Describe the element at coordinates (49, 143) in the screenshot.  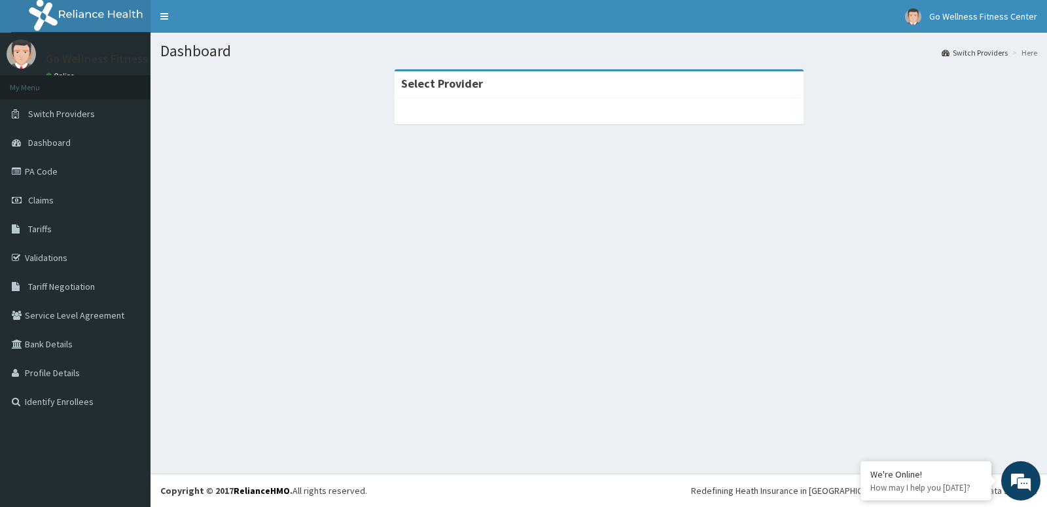
I see `span: Dashboard` at that location.